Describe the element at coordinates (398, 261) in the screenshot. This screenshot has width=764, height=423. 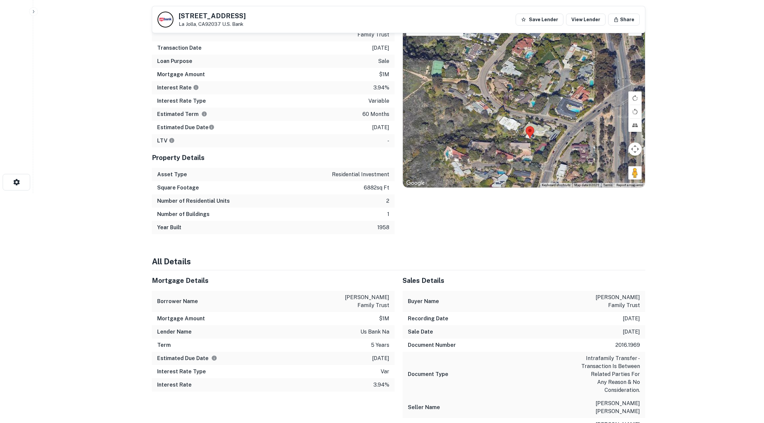
I see `h4: All Details` at that location.